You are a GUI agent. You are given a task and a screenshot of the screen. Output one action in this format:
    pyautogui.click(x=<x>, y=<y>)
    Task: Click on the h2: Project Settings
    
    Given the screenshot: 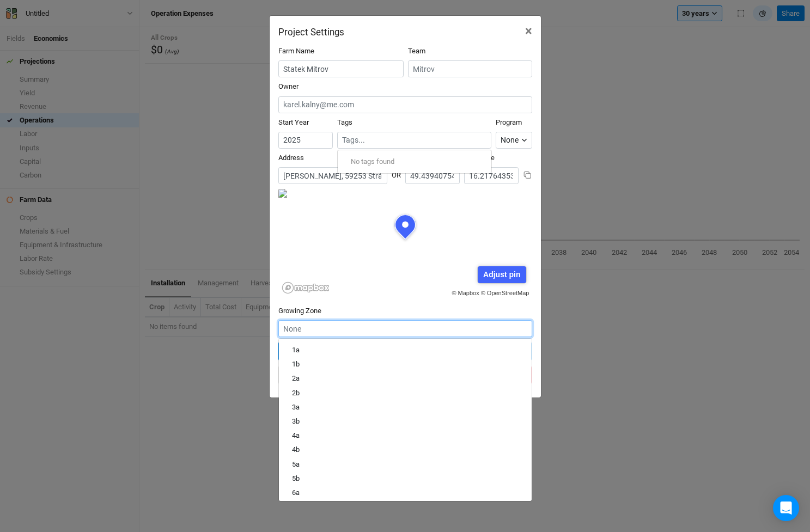 What is the action you would take?
    pyautogui.click(x=311, y=32)
    